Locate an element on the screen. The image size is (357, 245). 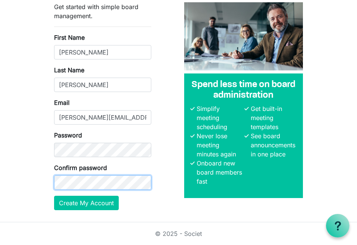
li: Never lose meeting minutes again is located at coordinates (219, 145).